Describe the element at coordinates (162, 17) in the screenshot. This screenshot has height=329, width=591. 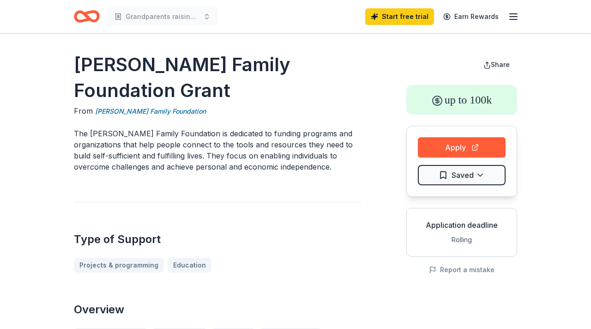
I see `button: Grandparents raising grandchildren` at that location.